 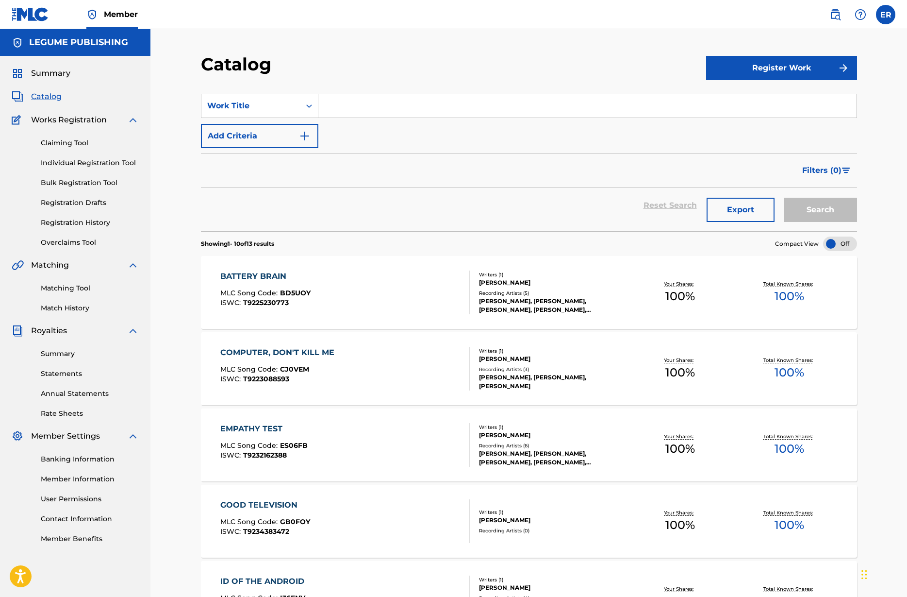 I want to click on a: Registration History, so click(x=90, y=222).